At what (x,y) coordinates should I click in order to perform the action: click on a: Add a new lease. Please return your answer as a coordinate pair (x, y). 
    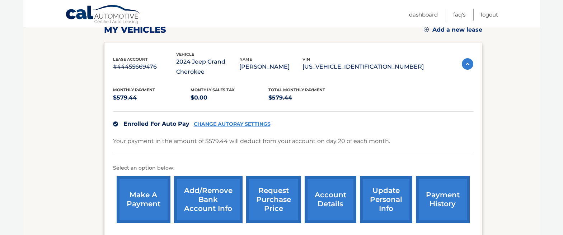
    Looking at the image, I should click on (453, 30).